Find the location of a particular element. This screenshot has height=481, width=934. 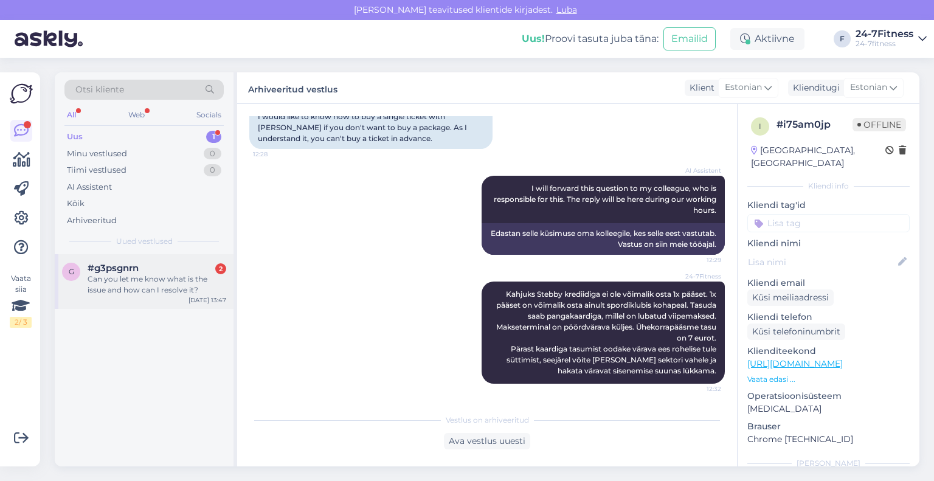

div: 24-7Fitness is located at coordinates (884, 34).